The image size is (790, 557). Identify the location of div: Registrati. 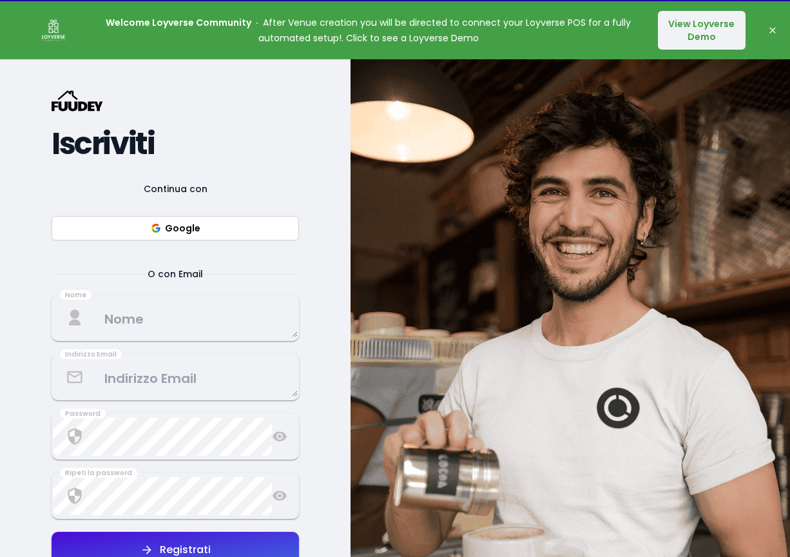
(182, 550).